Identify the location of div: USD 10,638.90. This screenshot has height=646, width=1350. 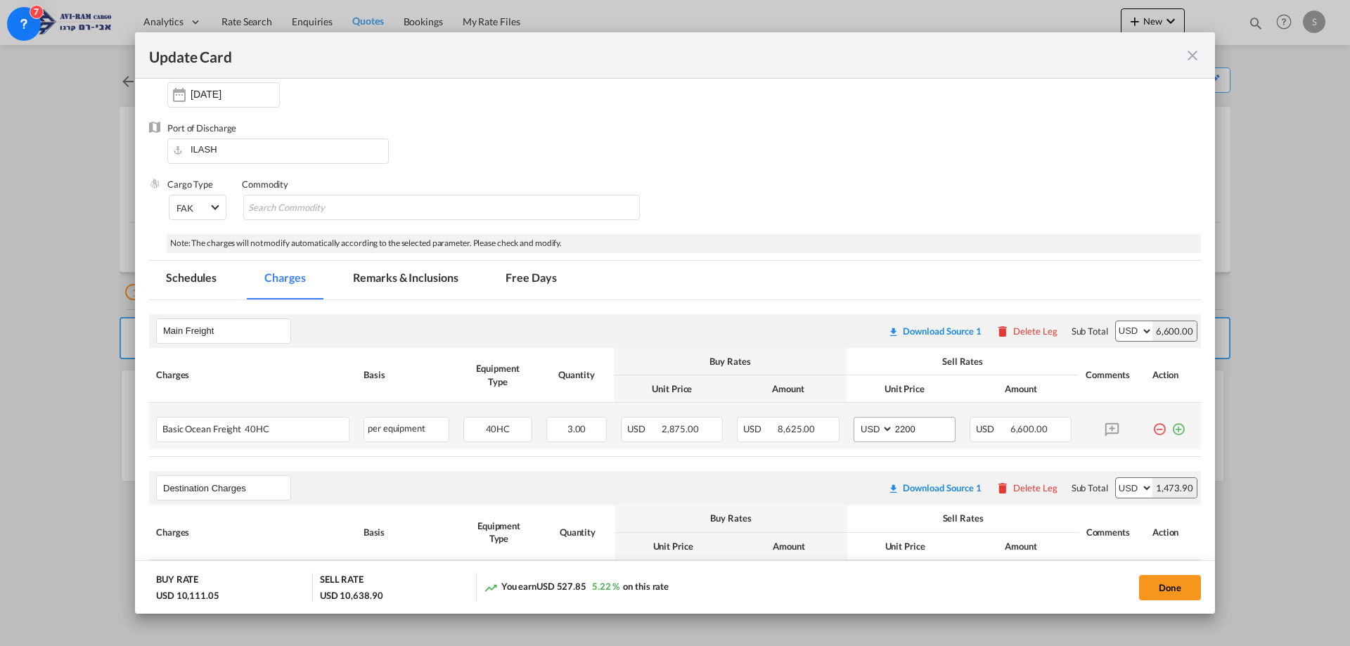
(351, 595).